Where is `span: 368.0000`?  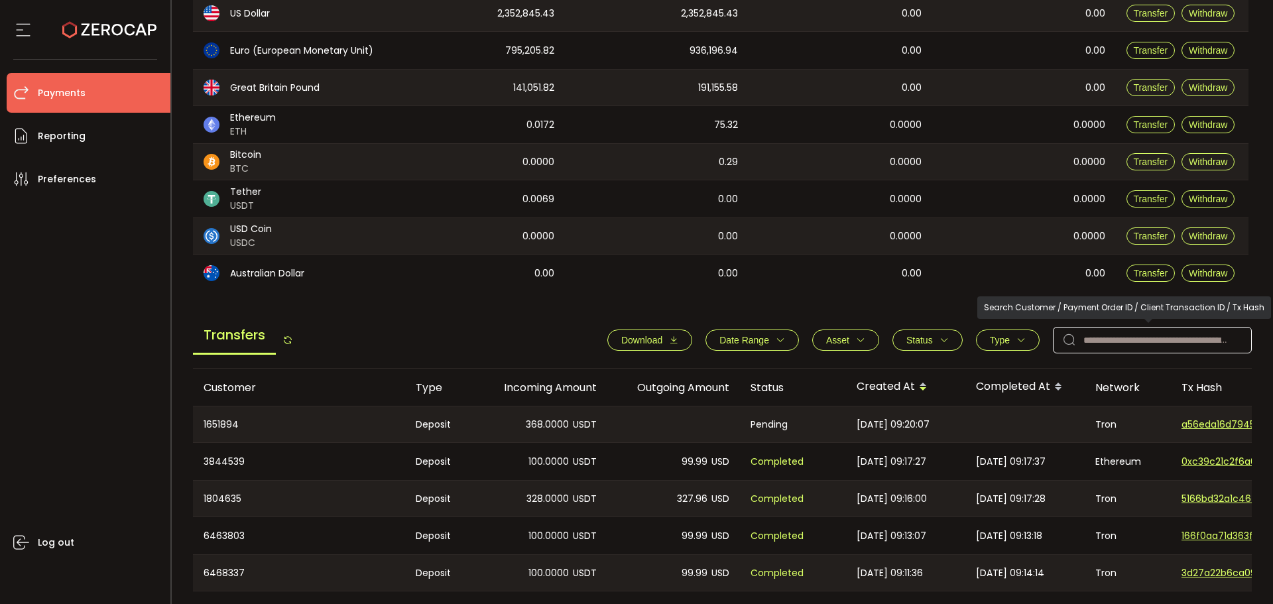 span: 368.0000 is located at coordinates (547, 424).